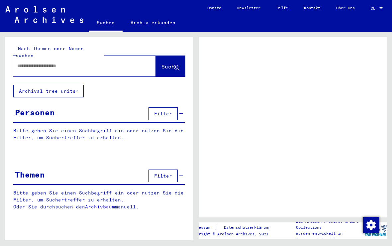 Image resolution: width=392 pixels, height=246 pixels. What do you see at coordinates (249, 227) in the screenshot?
I see `a: Datenschutzerklärung` at bounding box center [249, 227].